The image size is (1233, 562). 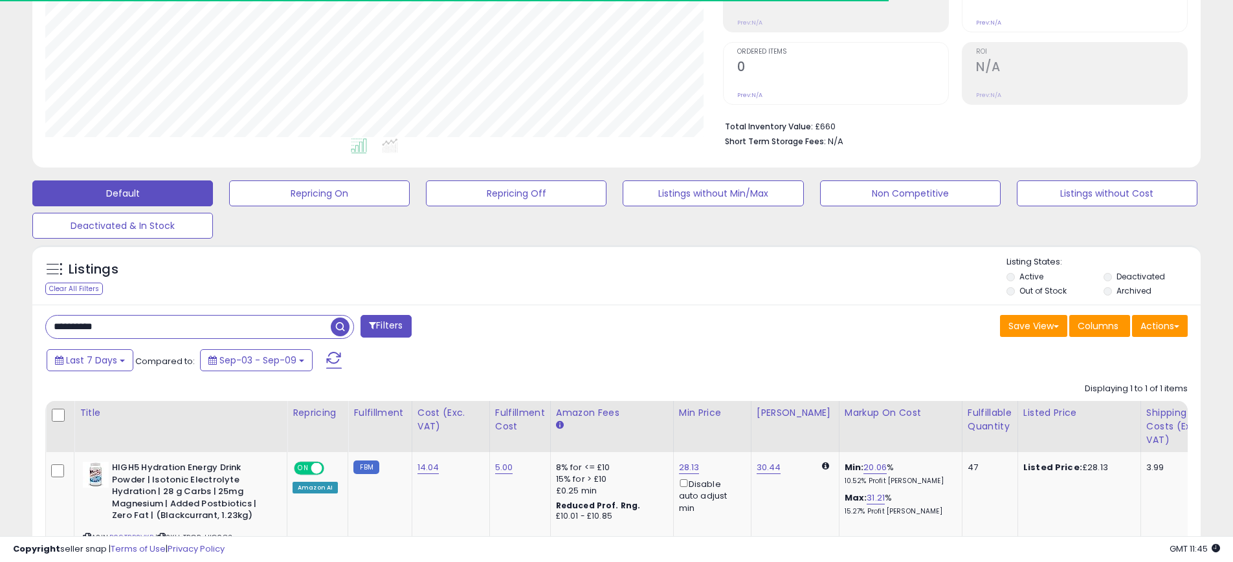 What do you see at coordinates (952, 126) in the screenshot?
I see `li: £660` at bounding box center [952, 126].